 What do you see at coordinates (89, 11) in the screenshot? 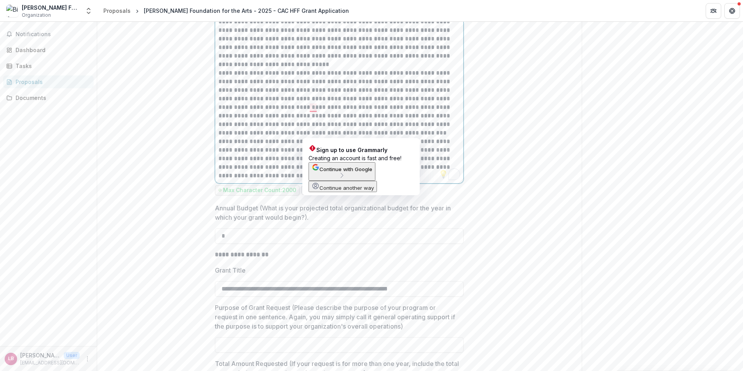
I see `button: Open entity switcher` at bounding box center [89, 11].